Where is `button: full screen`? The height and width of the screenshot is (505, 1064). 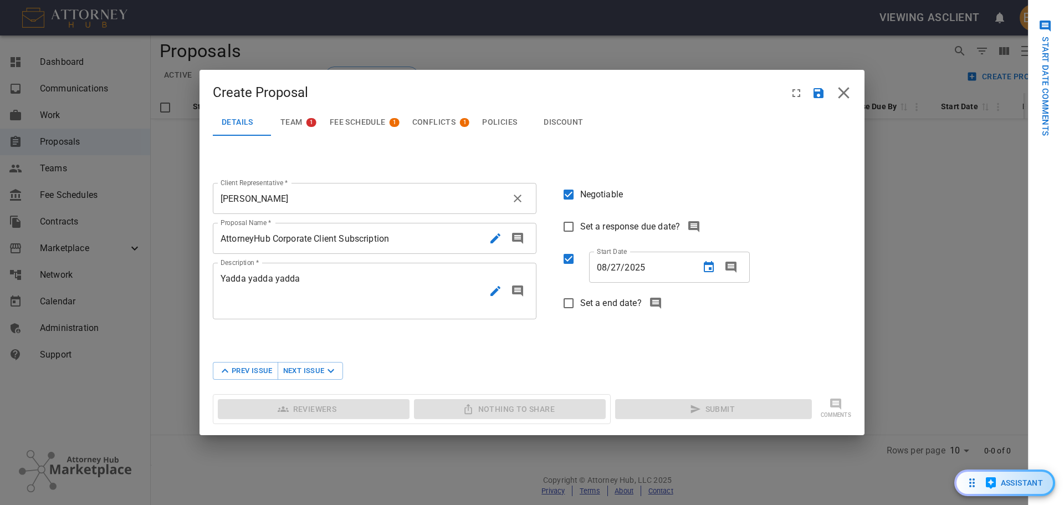 button: full screen is located at coordinates (797, 93).